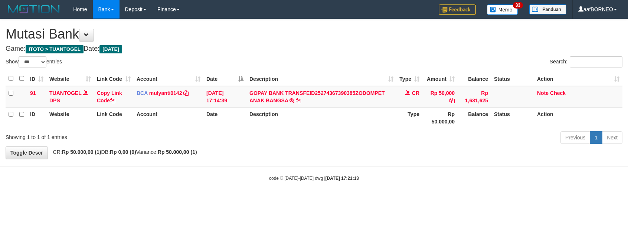  What do you see at coordinates (123, 152) in the screenshot?
I see `strong: Rp 0,00 (0)` at bounding box center [123, 152].